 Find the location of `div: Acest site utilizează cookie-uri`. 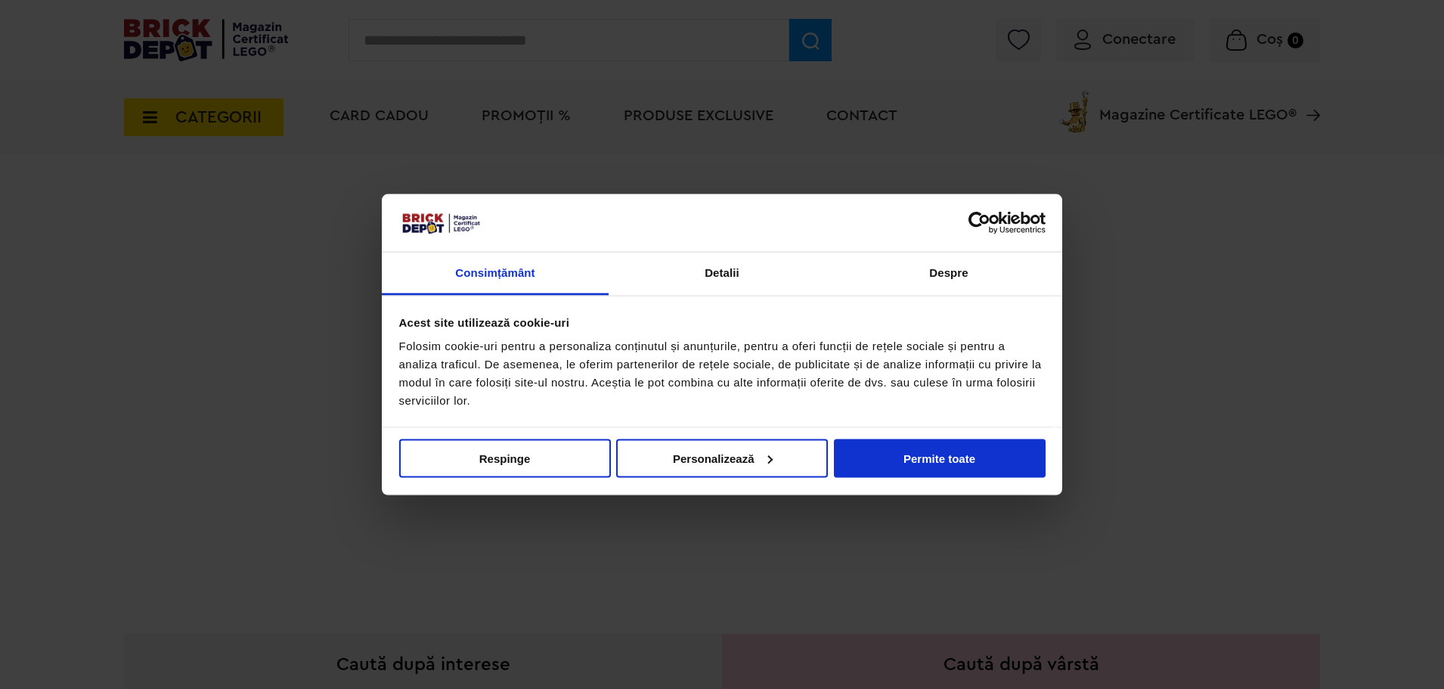

div: Acest site utilizează cookie-uri is located at coordinates (722, 322).